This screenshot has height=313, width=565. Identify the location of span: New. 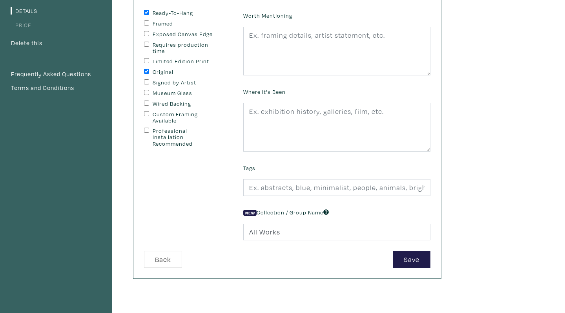
(250, 213).